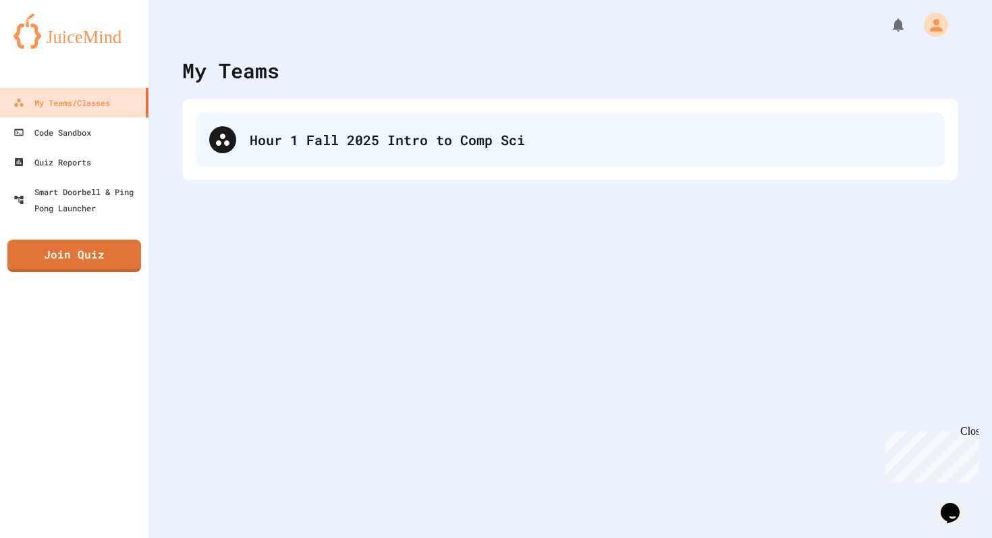 This screenshot has width=992, height=538. Describe the element at coordinates (61, 103) in the screenshot. I see `div: My Teams/Classes` at that location.